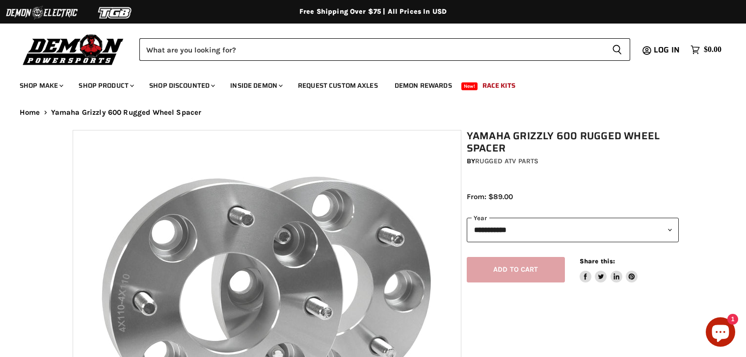 The image size is (746, 357). What do you see at coordinates (617, 50) in the screenshot?
I see `button: Search` at bounding box center [617, 50].